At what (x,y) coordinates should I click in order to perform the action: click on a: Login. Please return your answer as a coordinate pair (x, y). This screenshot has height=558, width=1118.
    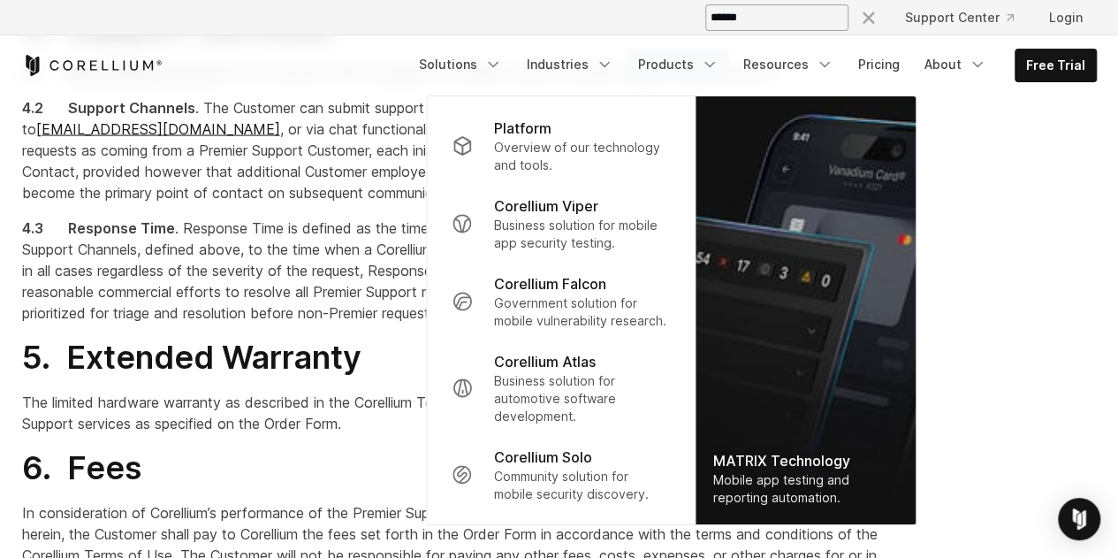
    Looking at the image, I should click on (1066, 18).